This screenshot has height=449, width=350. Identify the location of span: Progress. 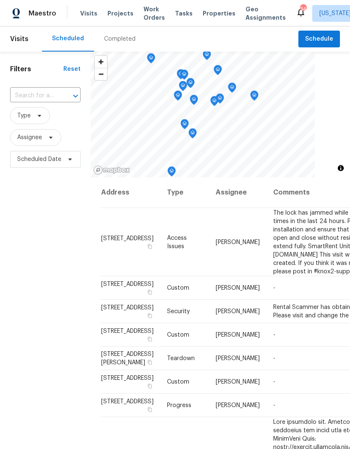
(179, 406).